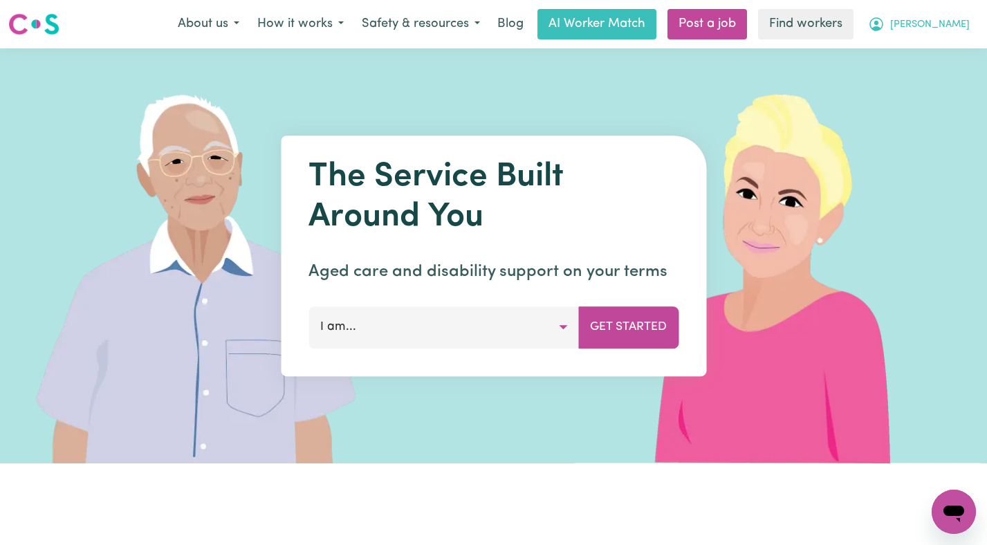 The image size is (987, 545). Describe the element at coordinates (493, 197) in the screenshot. I see `h1: The Service Built Around You` at that location.